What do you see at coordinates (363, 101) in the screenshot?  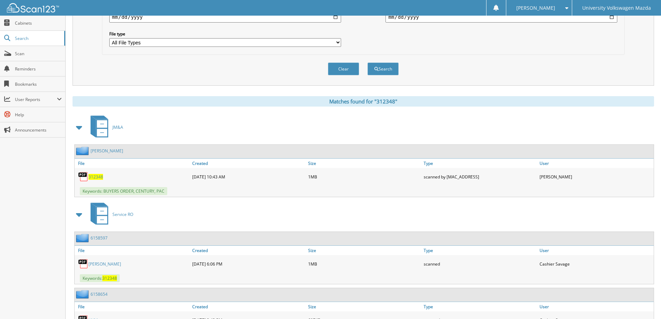 I see `div: Matches found for "312348"` at bounding box center [363, 101].